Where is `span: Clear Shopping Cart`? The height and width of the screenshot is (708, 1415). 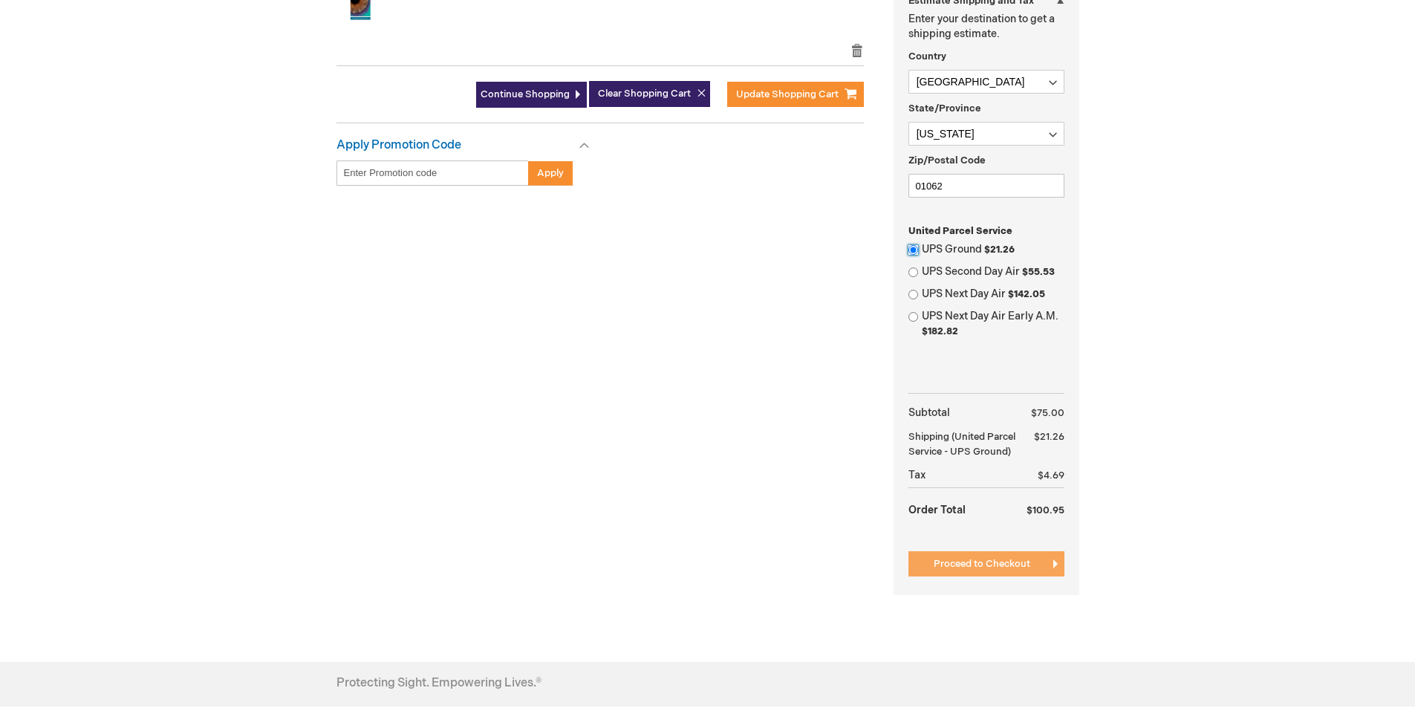 span: Clear Shopping Cart is located at coordinates (644, 94).